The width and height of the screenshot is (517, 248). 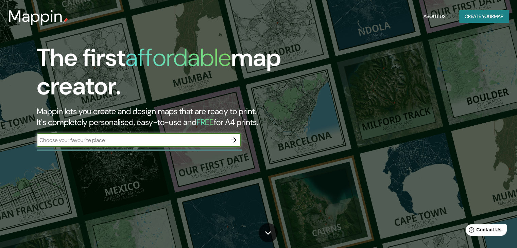 What do you see at coordinates (178, 57) in the screenshot?
I see `h1: affordable` at bounding box center [178, 57].